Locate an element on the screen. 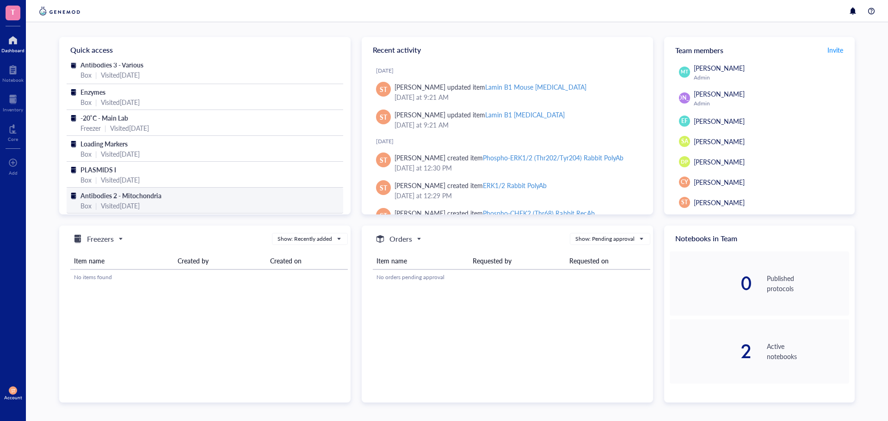 This screenshot has width=888, height=421. div: Freezer is located at coordinates (91, 128).